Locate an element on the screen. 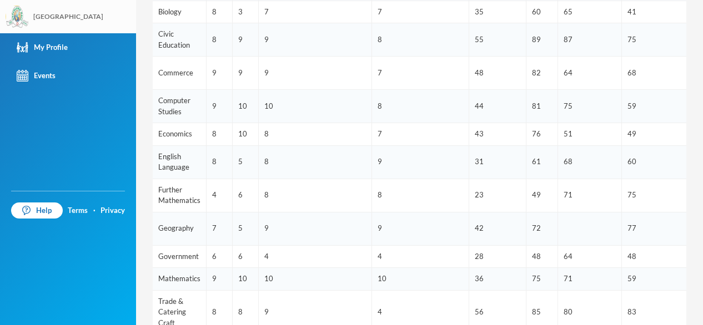 The height and width of the screenshot is (325, 703). td: 82 is located at coordinates (542, 73).